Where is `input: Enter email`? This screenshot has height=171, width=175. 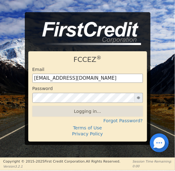 input: Enter email is located at coordinates (87, 79).